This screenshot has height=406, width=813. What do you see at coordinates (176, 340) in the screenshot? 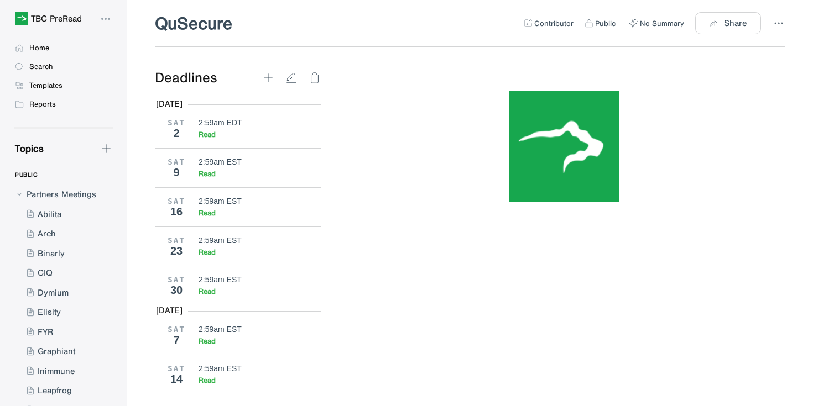
I see `div: 7` at bounding box center [176, 340].